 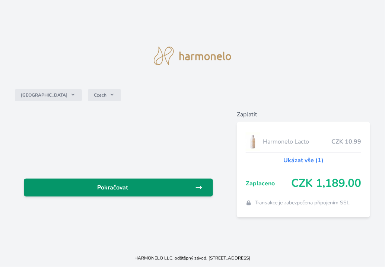 I want to click on button: Czech, so click(x=104, y=95).